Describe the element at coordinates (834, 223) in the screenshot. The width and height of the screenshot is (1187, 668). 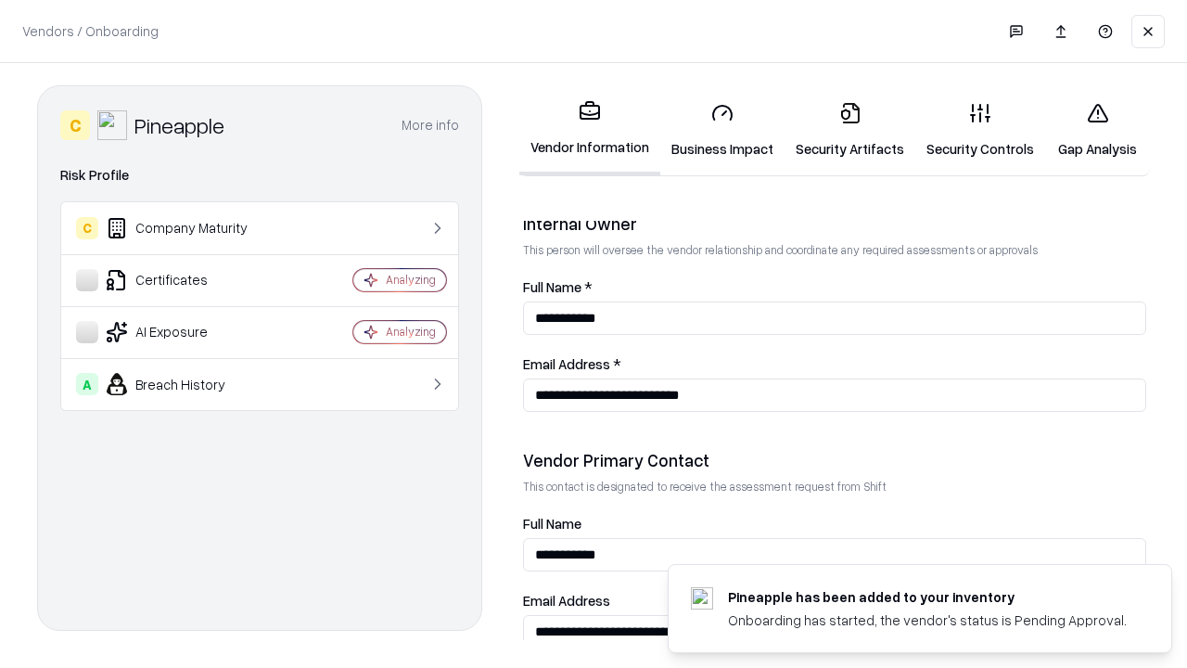
I see `div: Internal Owner` at that location.